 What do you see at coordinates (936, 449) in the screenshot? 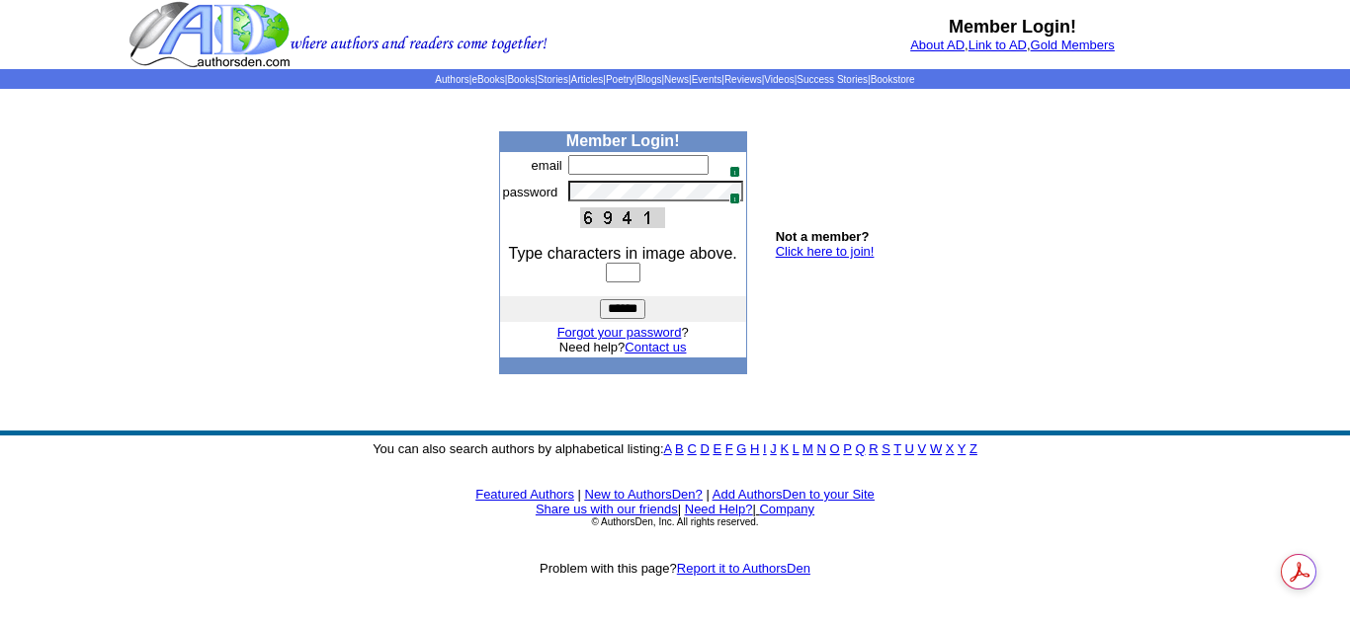
I see `a: W` at bounding box center [936, 449].